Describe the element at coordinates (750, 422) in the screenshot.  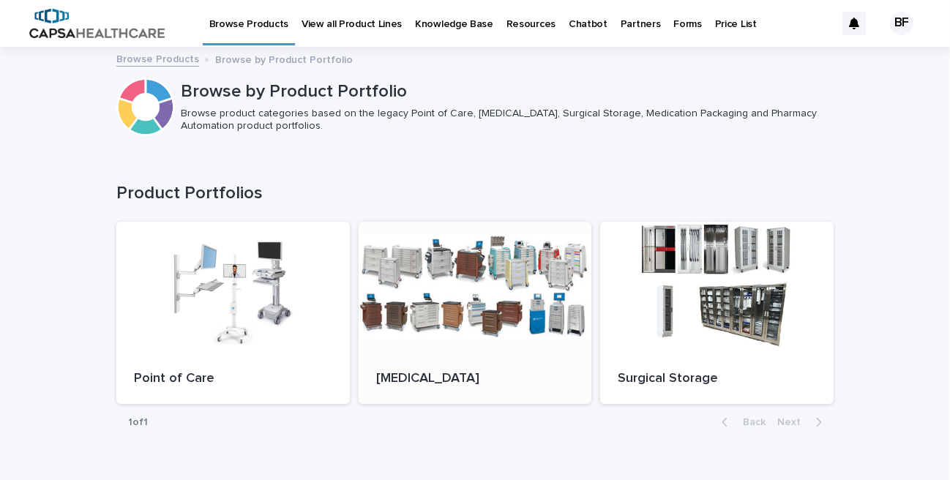
I see `span: Back` at that location.